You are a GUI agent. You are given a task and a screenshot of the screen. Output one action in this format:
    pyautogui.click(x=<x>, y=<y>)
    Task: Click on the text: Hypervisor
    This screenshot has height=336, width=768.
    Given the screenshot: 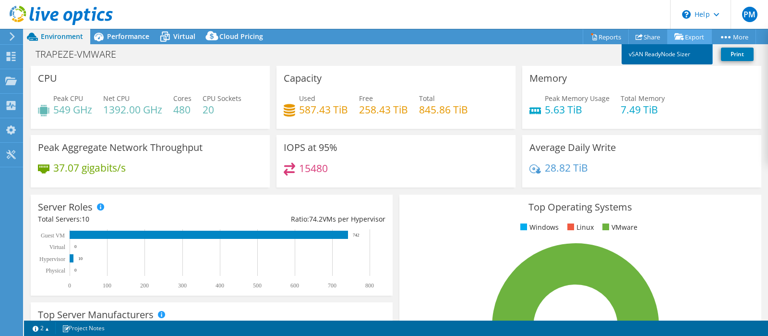 What is the action you would take?
    pyautogui.click(x=52, y=259)
    